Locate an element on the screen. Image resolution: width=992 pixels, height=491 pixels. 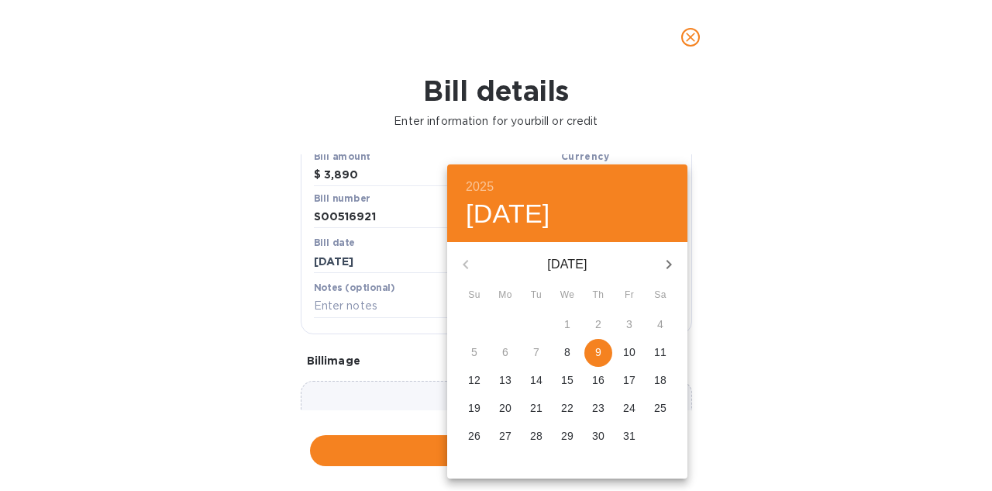
button: 24 is located at coordinates (629, 408).